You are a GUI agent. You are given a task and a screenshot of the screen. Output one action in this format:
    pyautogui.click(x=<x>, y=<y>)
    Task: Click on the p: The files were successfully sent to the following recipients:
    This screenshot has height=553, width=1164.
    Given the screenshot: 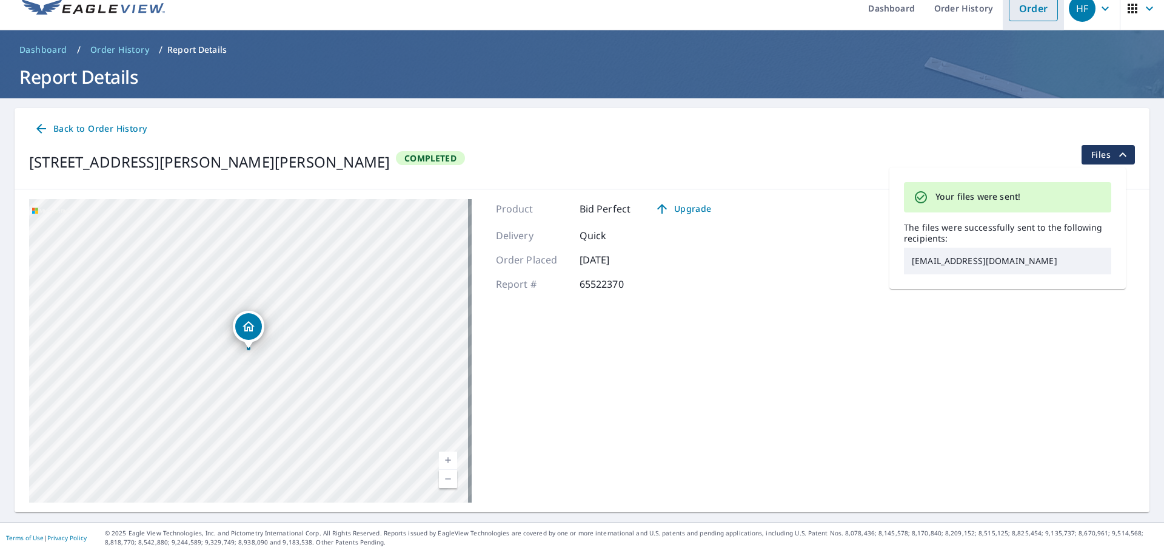 What is the action you would take?
    pyautogui.click(x=1008, y=233)
    